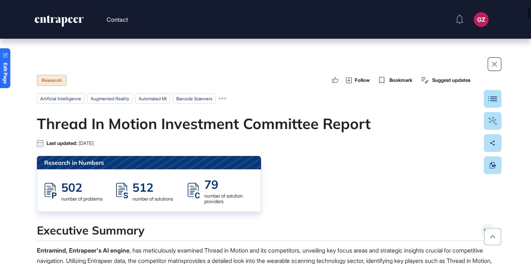 This screenshot has width=531, height=264. Describe the element at coordinates (52, 80) in the screenshot. I see `div: Research` at that location.